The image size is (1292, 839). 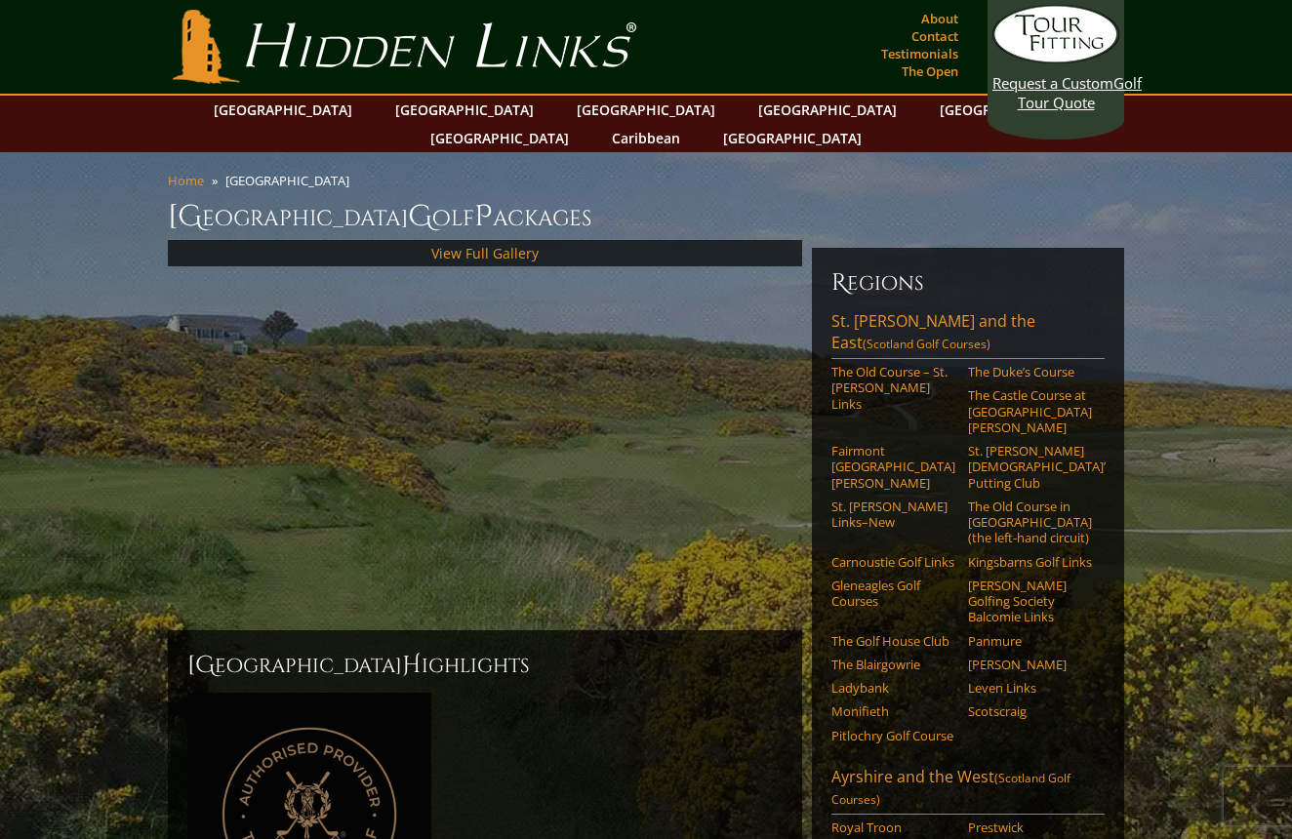 I want to click on a: Contact, so click(x=935, y=36).